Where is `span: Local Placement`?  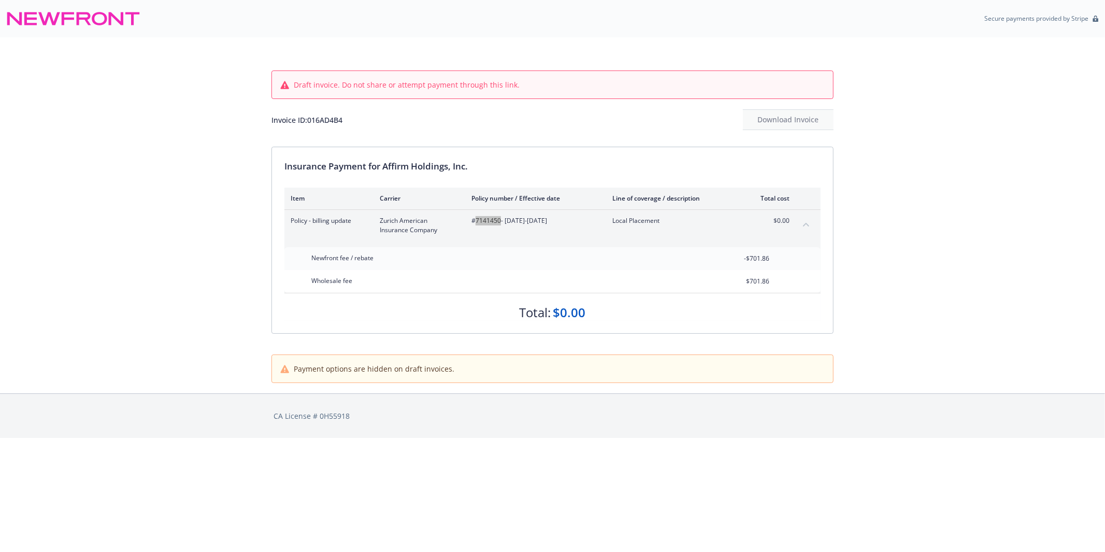 span: Local Placement is located at coordinates (673, 221).